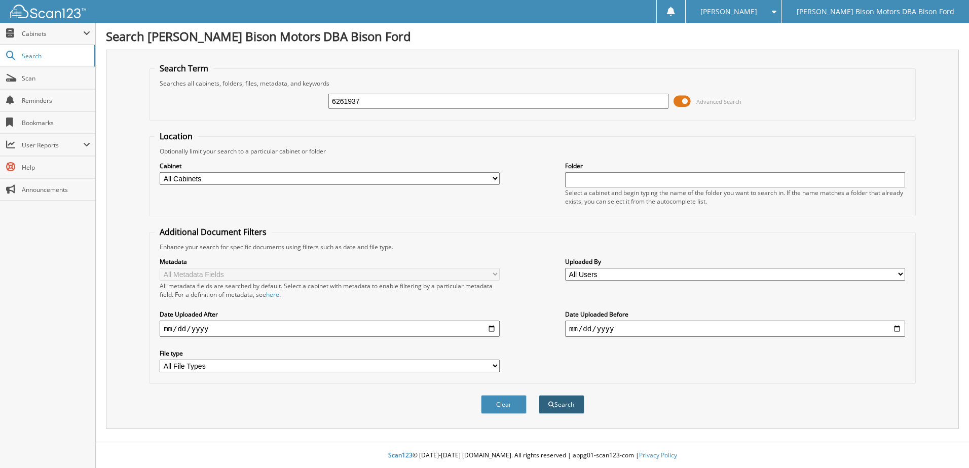 The width and height of the screenshot is (969, 468). Describe the element at coordinates (176, 136) in the screenshot. I see `legend: Location` at that location.